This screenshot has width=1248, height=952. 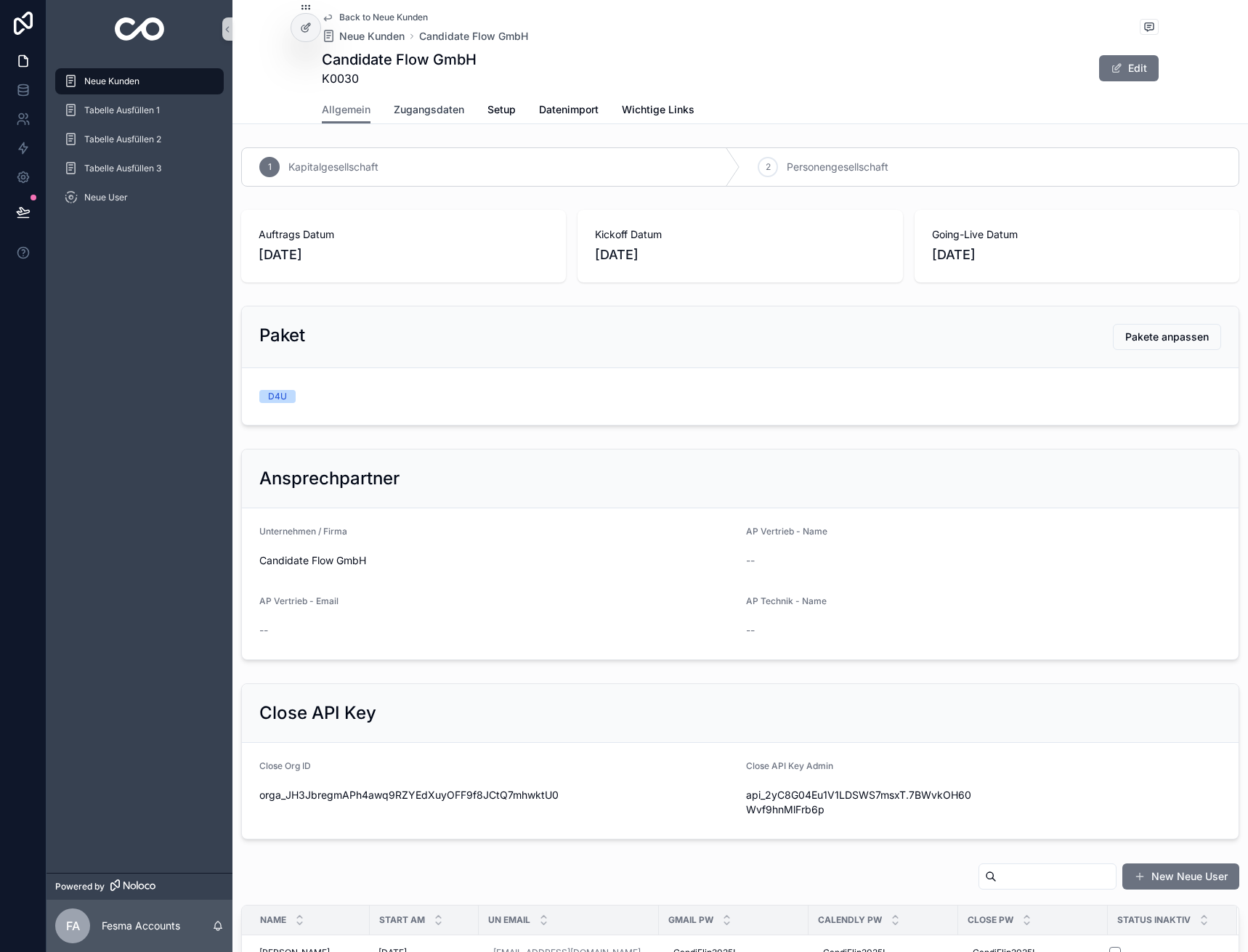 What do you see at coordinates (329, 479) in the screenshot?
I see `h2: Ansprechpartner` at bounding box center [329, 479].